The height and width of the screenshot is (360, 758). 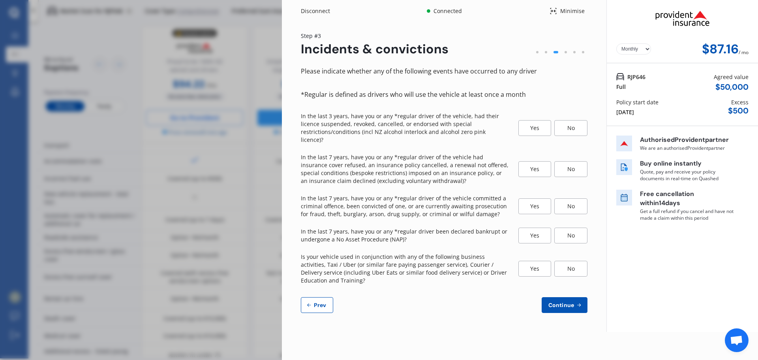 I want to click on button: Continue, so click(x=565, y=305).